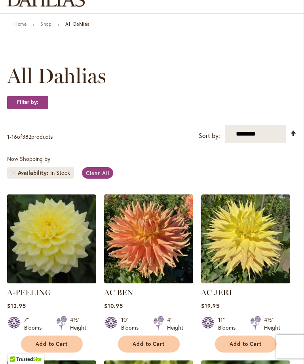 The image size is (304, 364). Describe the element at coordinates (28, 102) in the screenshot. I see `strong: Filter by:` at that location.